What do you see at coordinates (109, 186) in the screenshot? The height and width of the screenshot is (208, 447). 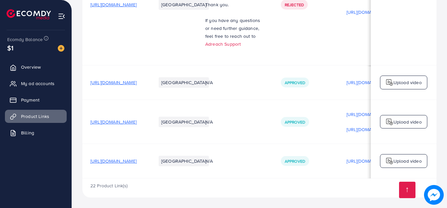 I see `span: 22 Product Link(s)` at bounding box center [109, 186].